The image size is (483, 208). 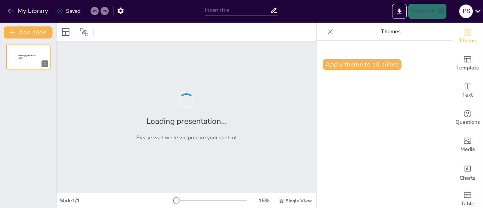 I want to click on span: Template, so click(x=467, y=68).